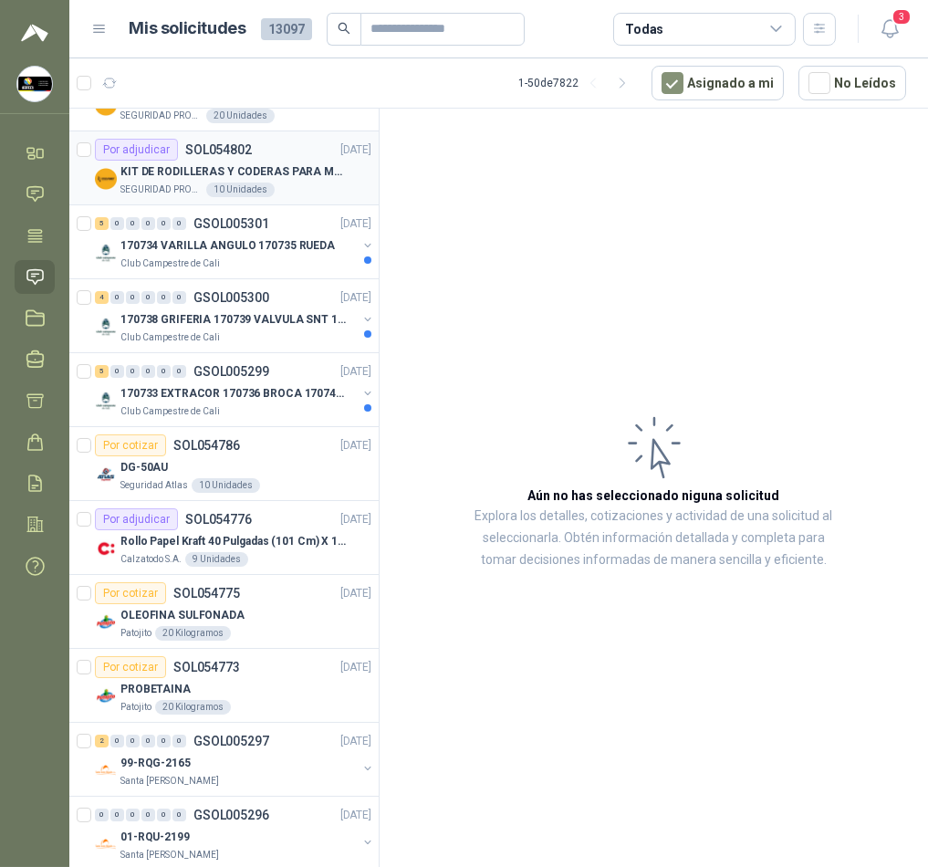 The width and height of the screenshot is (928, 867). Describe the element at coordinates (155, 689) in the screenshot. I see `p: PROBETAINA` at that location.